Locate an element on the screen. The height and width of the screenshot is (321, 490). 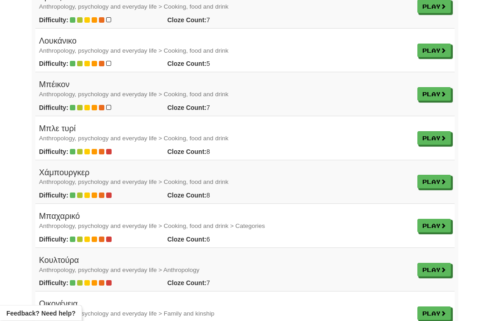
div: 6 is located at coordinates (209, 240).